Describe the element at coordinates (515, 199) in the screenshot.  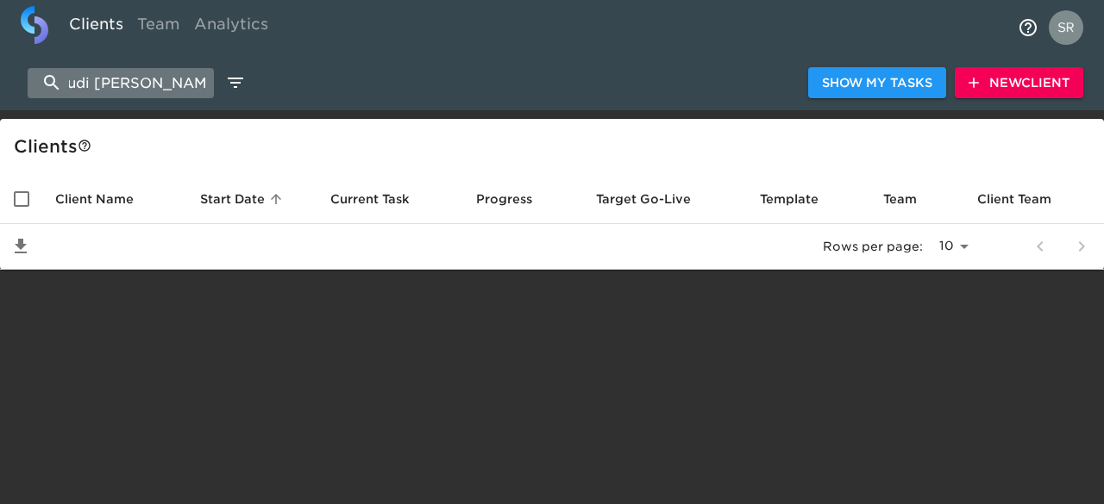
I see `span: Progress` at that location.